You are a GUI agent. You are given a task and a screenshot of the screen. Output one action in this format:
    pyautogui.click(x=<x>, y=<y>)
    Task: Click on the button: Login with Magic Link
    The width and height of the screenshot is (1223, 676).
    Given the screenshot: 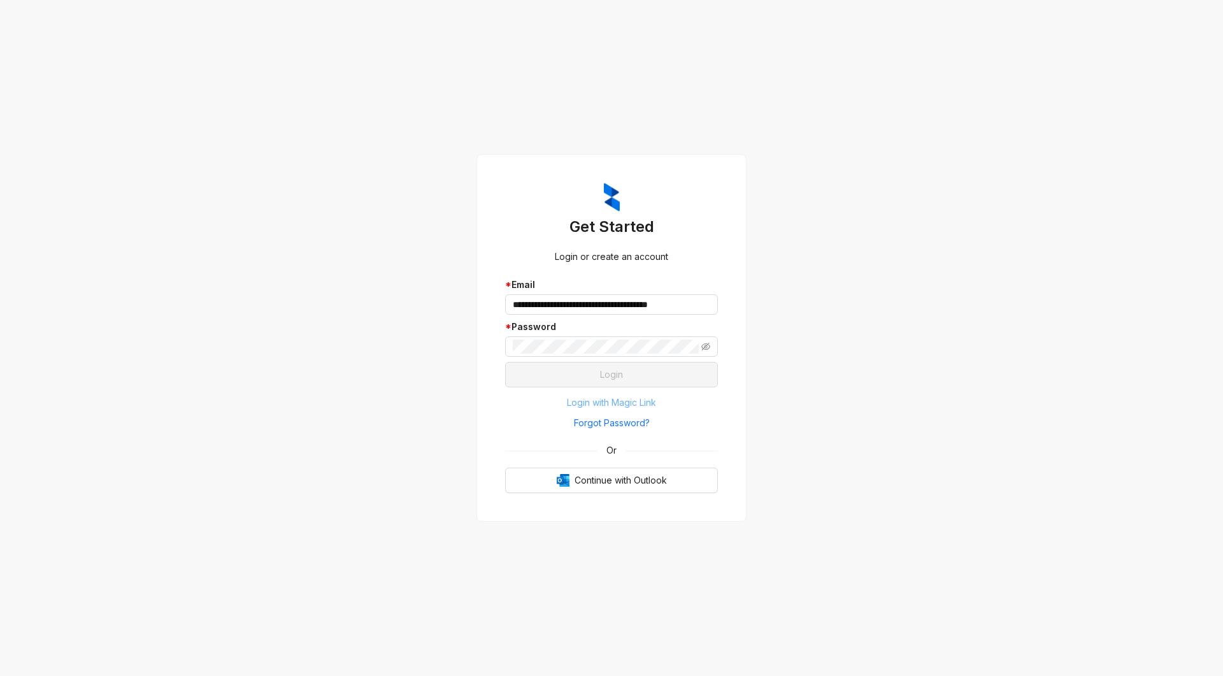 What is the action you would take?
    pyautogui.click(x=612, y=403)
    